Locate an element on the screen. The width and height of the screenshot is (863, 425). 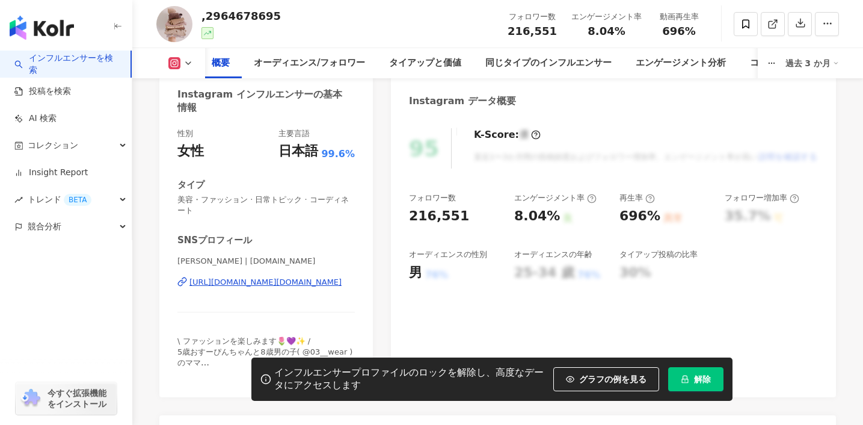
div: 日本語 is located at coordinates (298, 151).